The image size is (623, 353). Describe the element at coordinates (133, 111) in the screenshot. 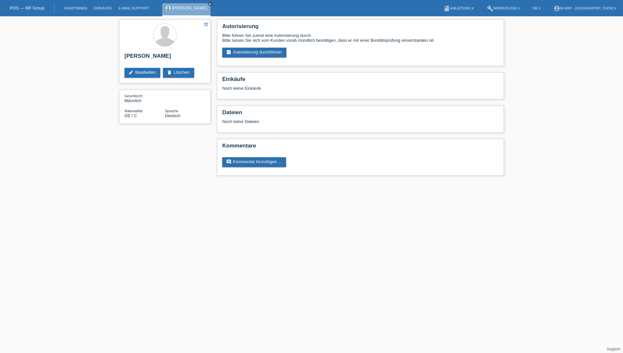

I see `span: Nationalität` at that location.